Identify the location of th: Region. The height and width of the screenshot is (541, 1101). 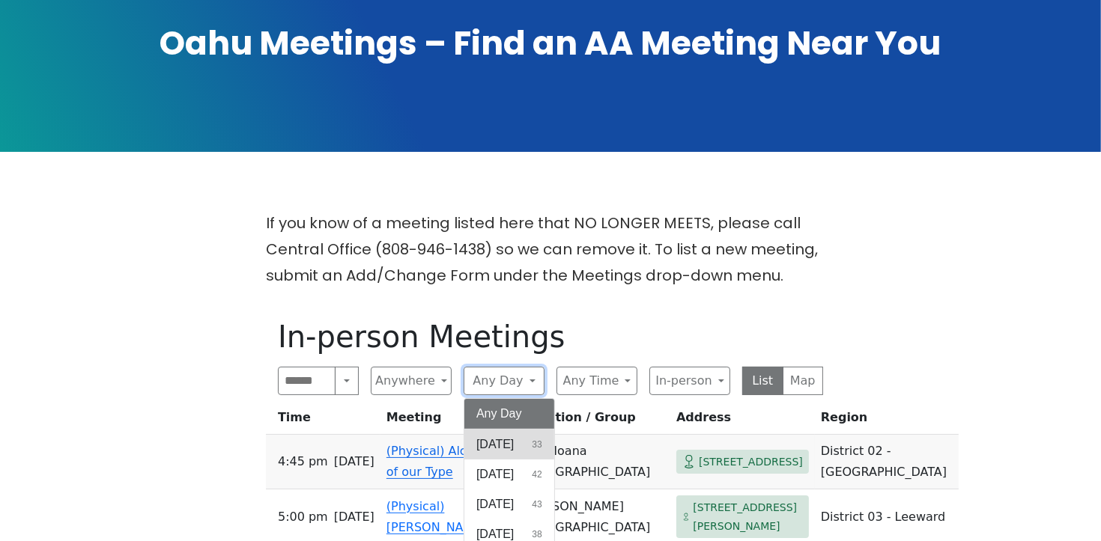
(887, 421).